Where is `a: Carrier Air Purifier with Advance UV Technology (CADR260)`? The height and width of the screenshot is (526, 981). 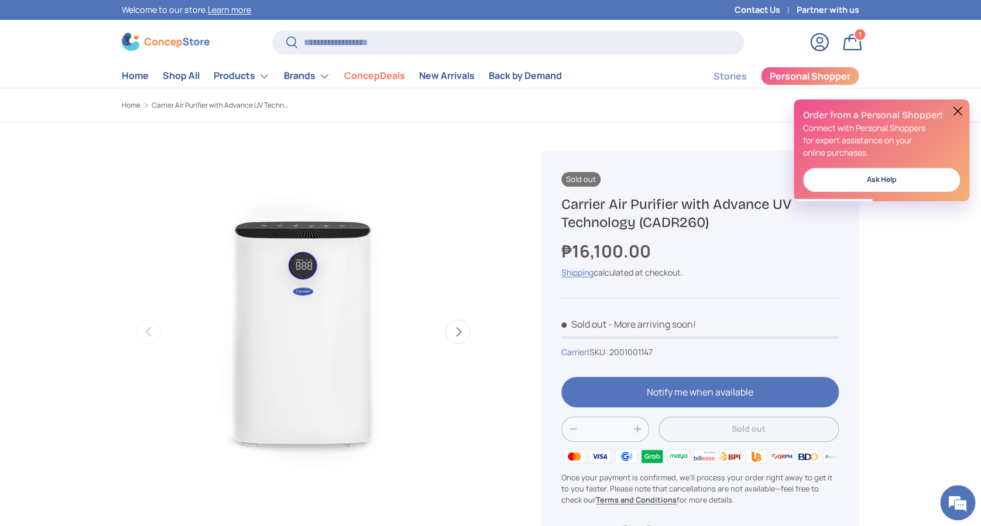 a: Carrier Air Purifier with Advance UV Technology (CADR260) is located at coordinates (222, 105).